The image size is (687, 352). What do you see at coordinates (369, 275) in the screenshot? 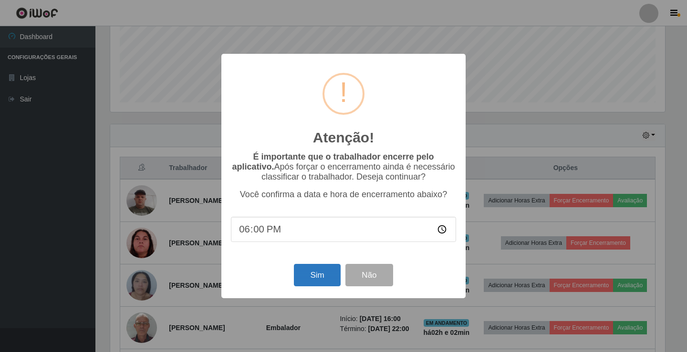
I see `button: Não` at bounding box center [369, 275].